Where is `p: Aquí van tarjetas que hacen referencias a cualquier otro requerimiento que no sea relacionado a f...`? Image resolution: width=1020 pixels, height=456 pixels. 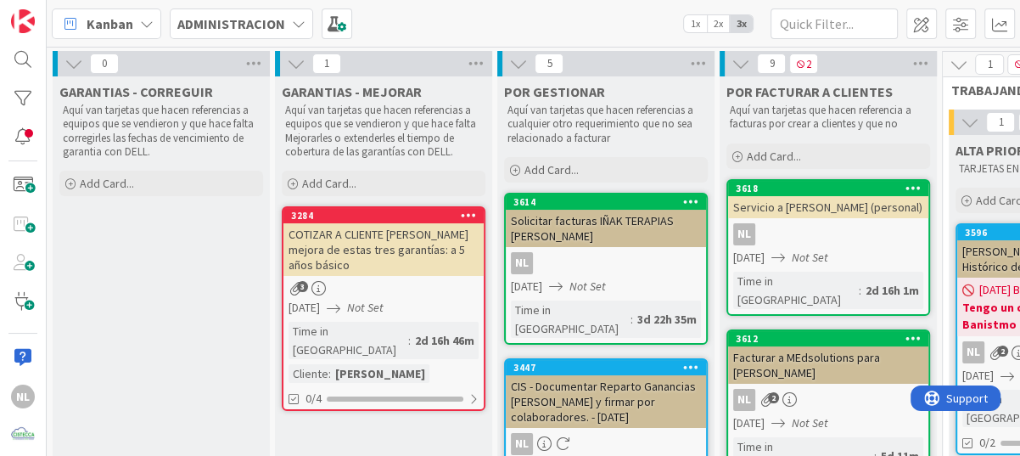
p: Aquí van tarjetas que hacen referencias a cualquier otro requerimiento que no sea relacionado a f... is located at coordinates (606, 124).